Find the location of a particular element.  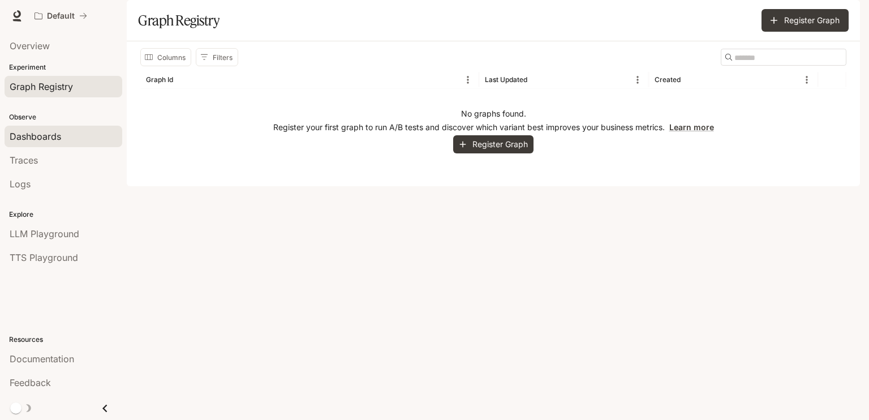

button: All workspaces is located at coordinates (61, 16).